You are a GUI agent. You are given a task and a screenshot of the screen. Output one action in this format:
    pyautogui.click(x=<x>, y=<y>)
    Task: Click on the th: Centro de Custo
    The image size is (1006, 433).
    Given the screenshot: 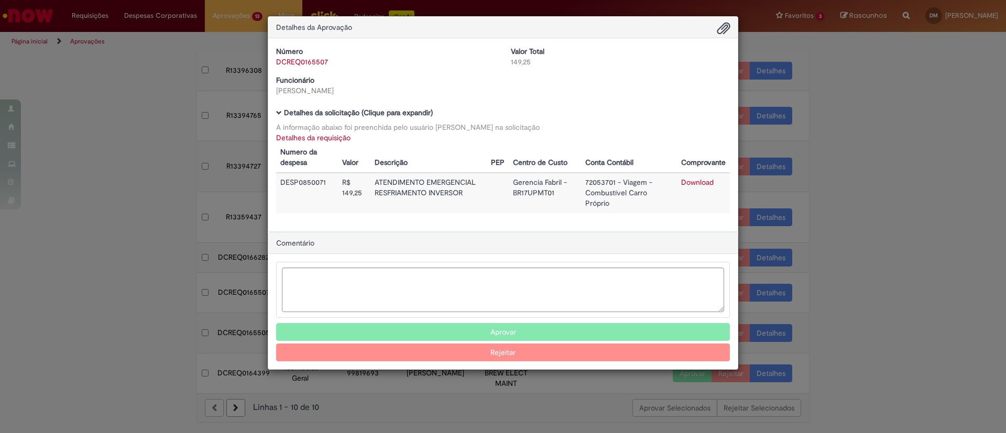 What is the action you would take?
    pyautogui.click(x=545, y=158)
    